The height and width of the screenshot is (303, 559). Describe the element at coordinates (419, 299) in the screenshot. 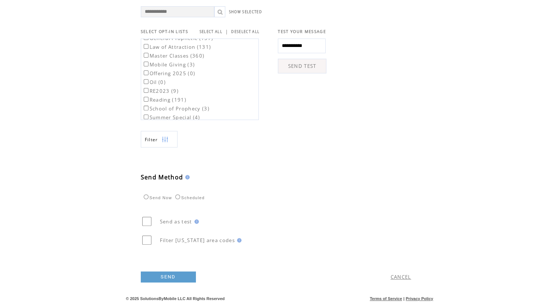

I see `a: Privacy Policy` at that location.